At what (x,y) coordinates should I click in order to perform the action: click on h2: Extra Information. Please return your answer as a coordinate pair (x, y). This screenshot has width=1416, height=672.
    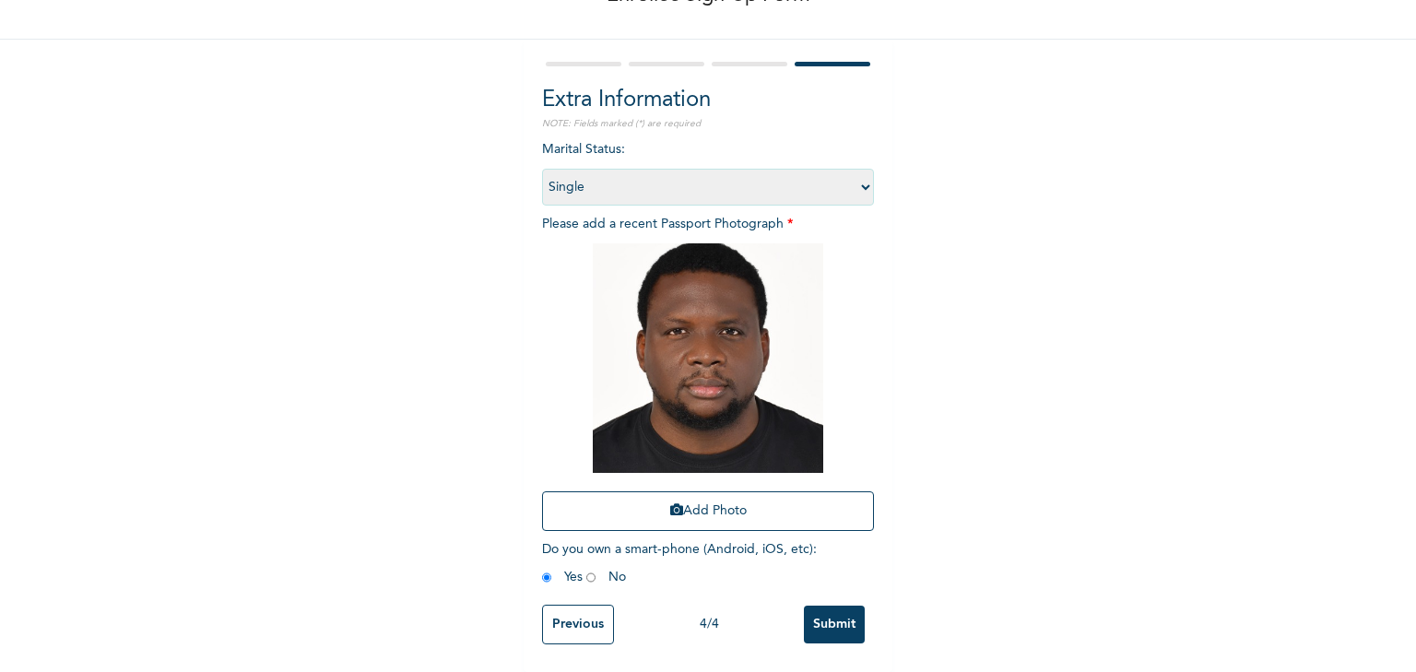
    Looking at the image, I should click on (708, 100).